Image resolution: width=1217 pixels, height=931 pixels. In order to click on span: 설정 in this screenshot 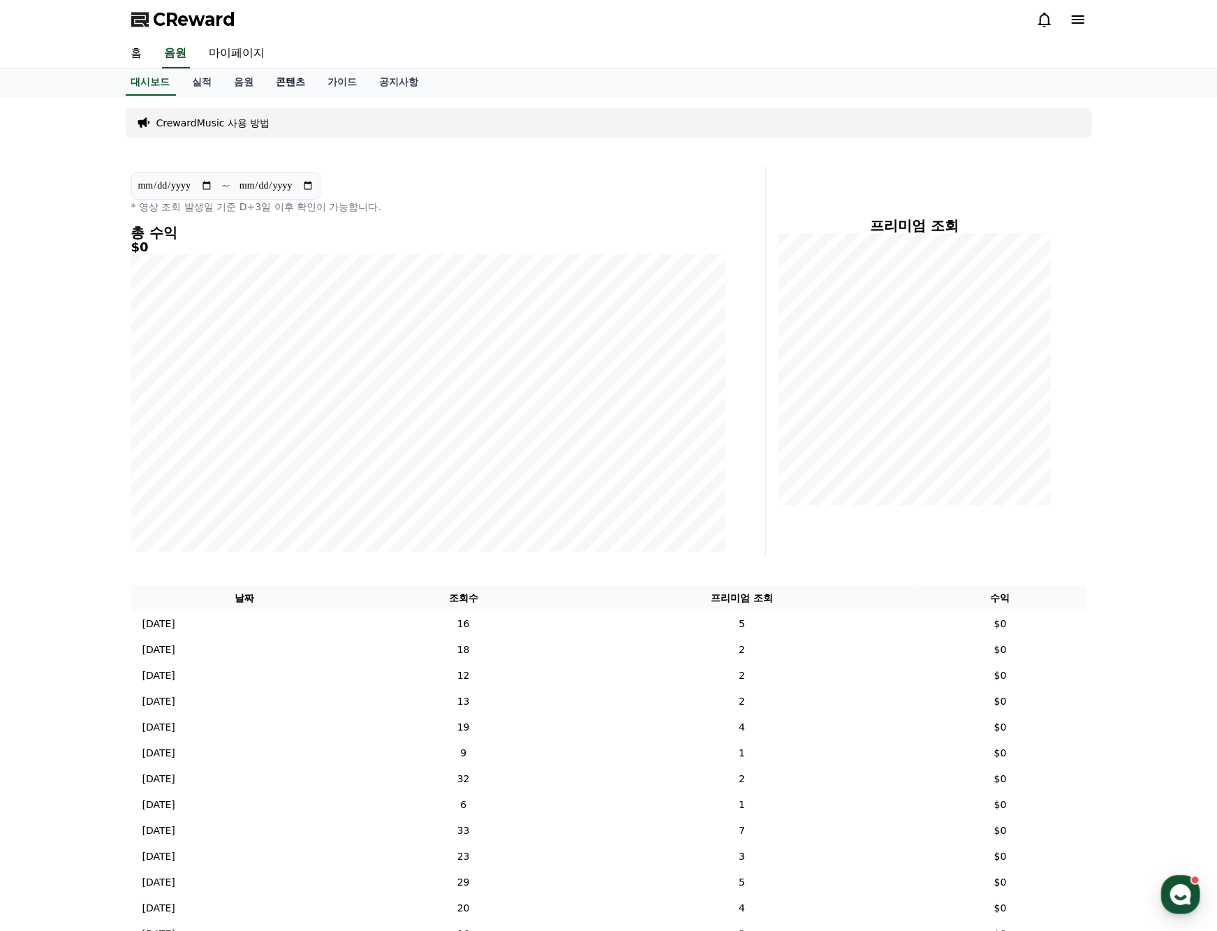, I will do `click(224, 469)`.